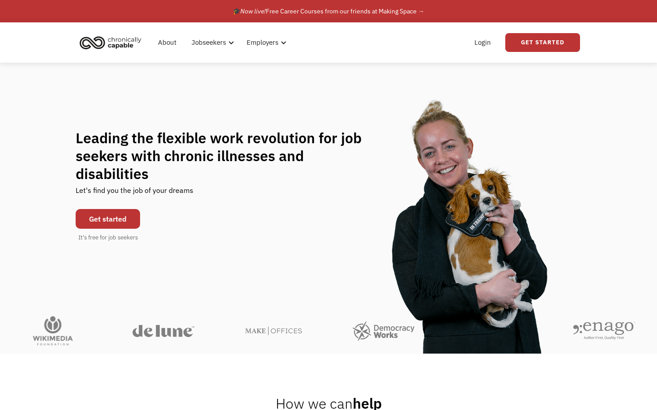 This screenshot has width=657, height=410. Describe the element at coordinates (111, 43) in the screenshot. I see `img: Chronically Capable logo` at that location.